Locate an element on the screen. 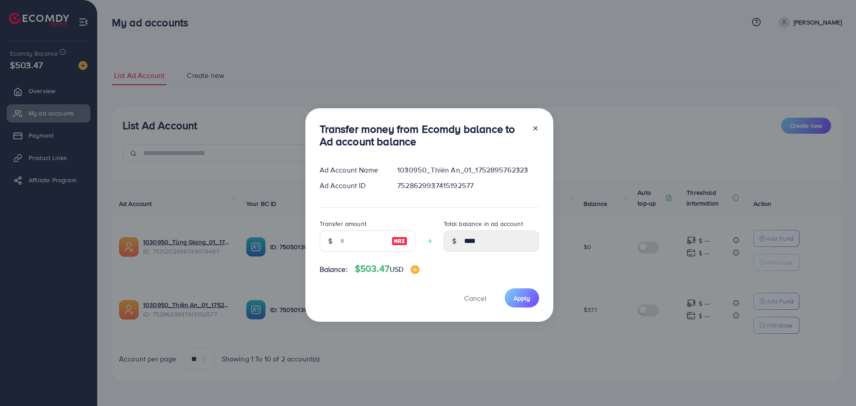 Image resolution: width=856 pixels, height=406 pixels. button: Cancel is located at coordinates (475, 298).